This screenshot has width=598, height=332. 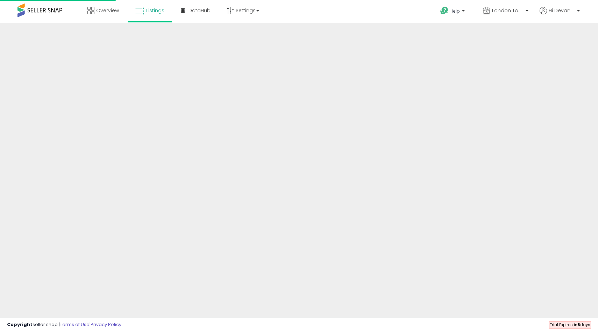 What do you see at coordinates (562, 10) in the screenshot?
I see `span: Hi Devante` at bounding box center [562, 10].